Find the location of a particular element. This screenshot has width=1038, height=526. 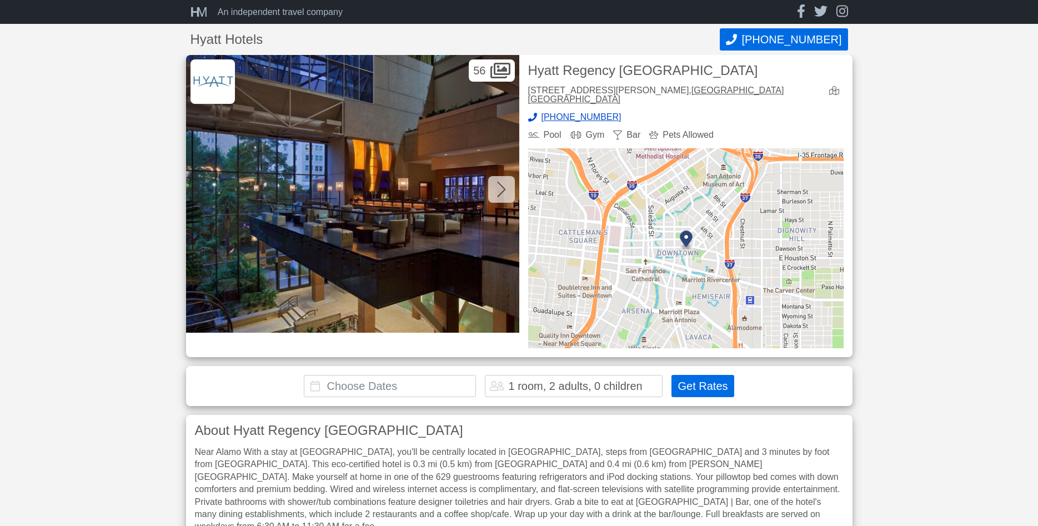

a: twitter is located at coordinates (821, 12).